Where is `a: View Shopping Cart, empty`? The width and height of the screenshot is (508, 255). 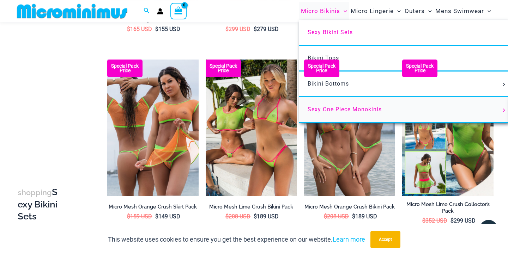 a: View Shopping Cart, empty is located at coordinates (179, 11).